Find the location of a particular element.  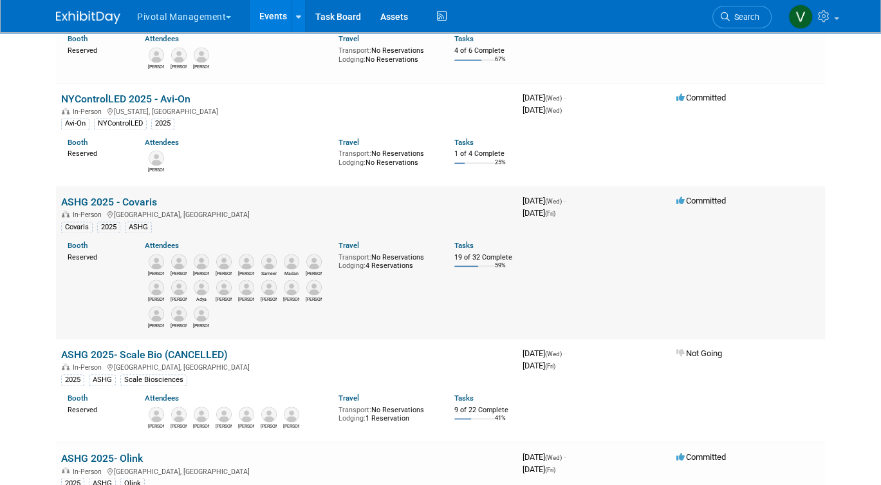

img: Valerie Weld is located at coordinates (801, 17).